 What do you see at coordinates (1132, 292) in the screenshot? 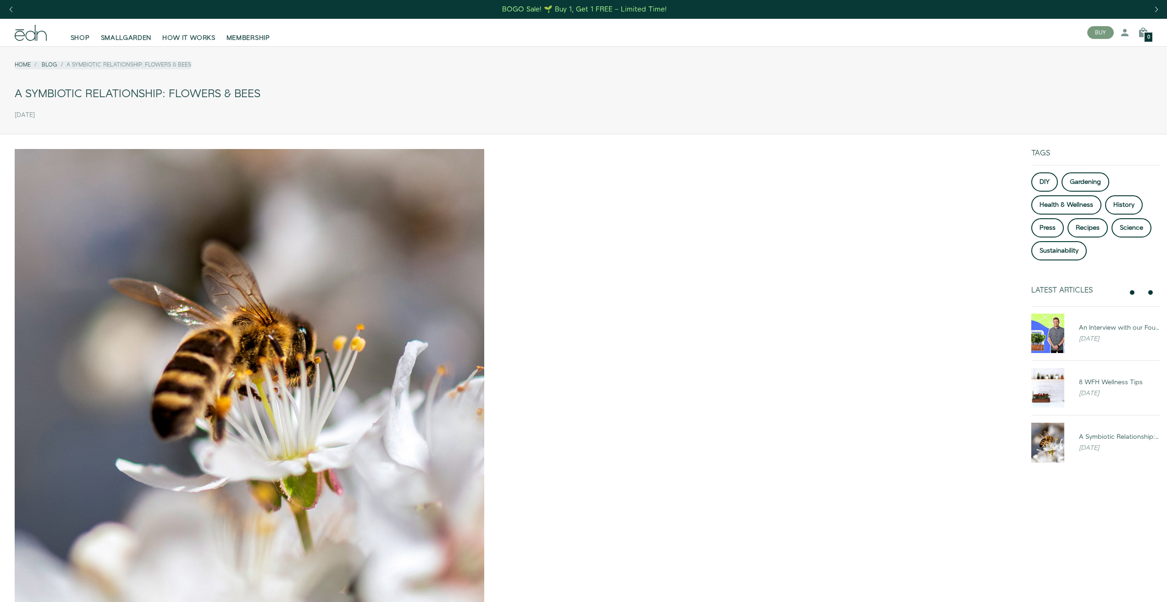
I see `button: previous` at bounding box center [1132, 292].